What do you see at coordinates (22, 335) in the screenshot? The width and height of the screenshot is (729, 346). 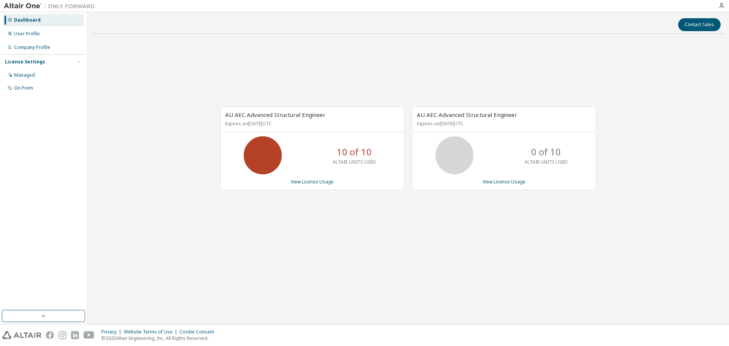 I see `img: altair_logo.svg` at bounding box center [22, 335].